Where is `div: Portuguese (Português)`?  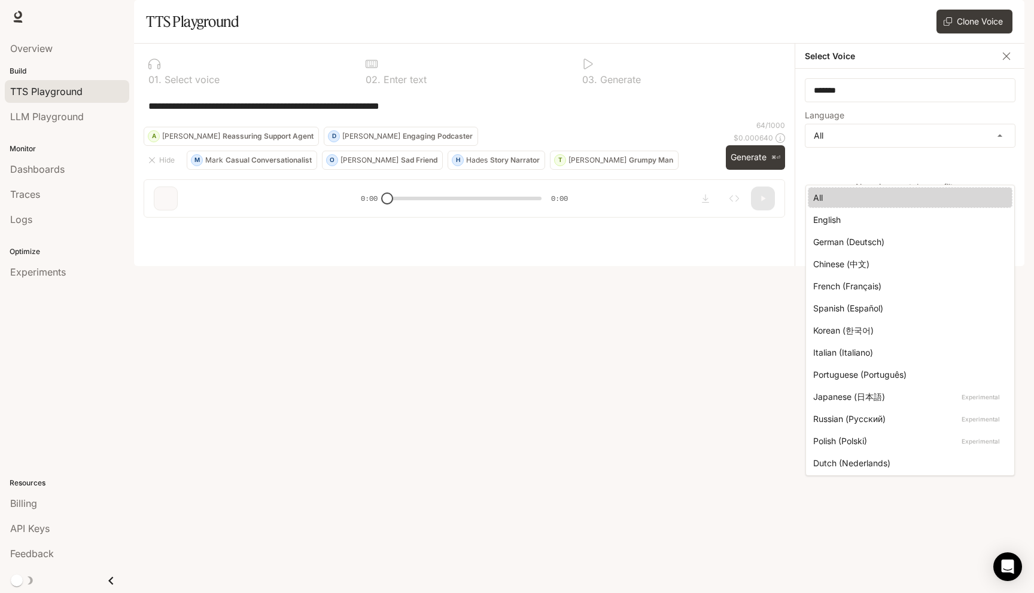
div: Portuguese (Português) is located at coordinates (907, 374).